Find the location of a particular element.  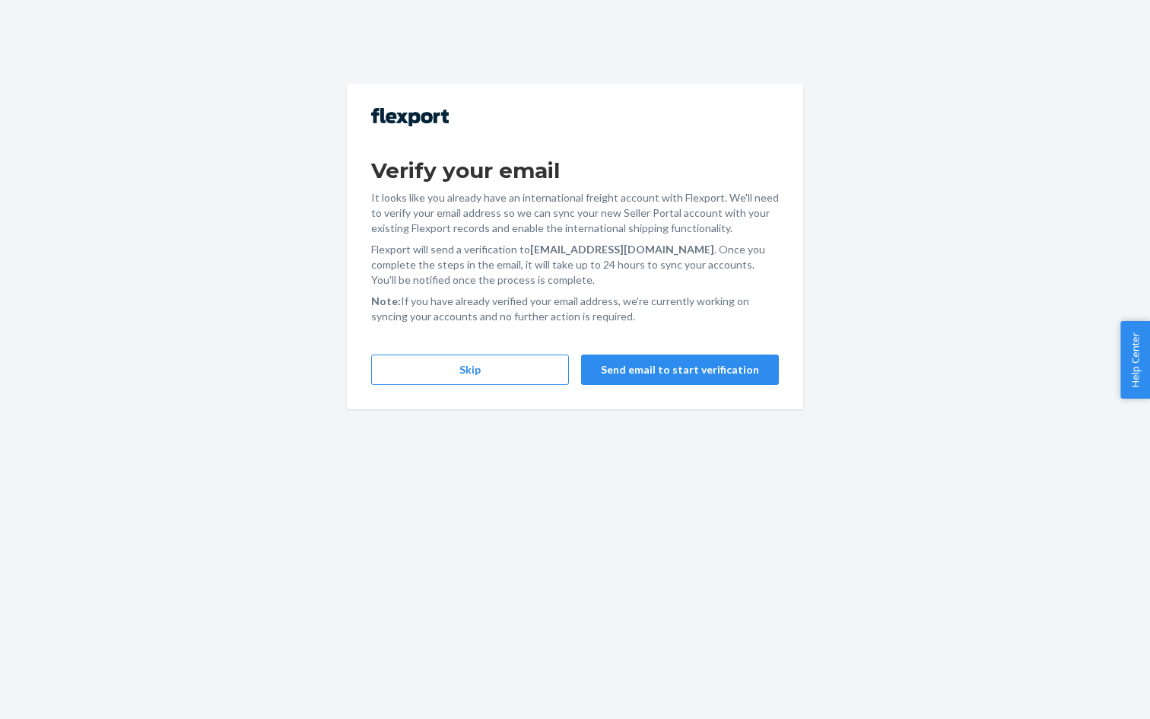

h1: Verify your email is located at coordinates (575, 170).